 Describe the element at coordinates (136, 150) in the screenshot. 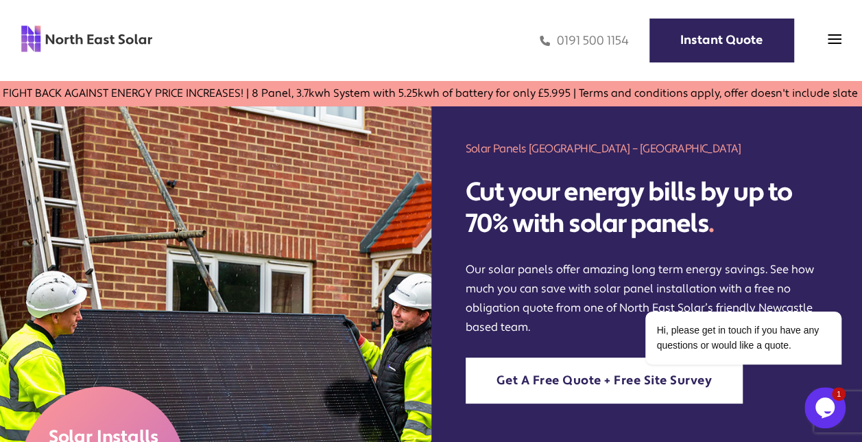

I see `span: Hi, please get in touch if you have any questions or would like a quote.` at that location.